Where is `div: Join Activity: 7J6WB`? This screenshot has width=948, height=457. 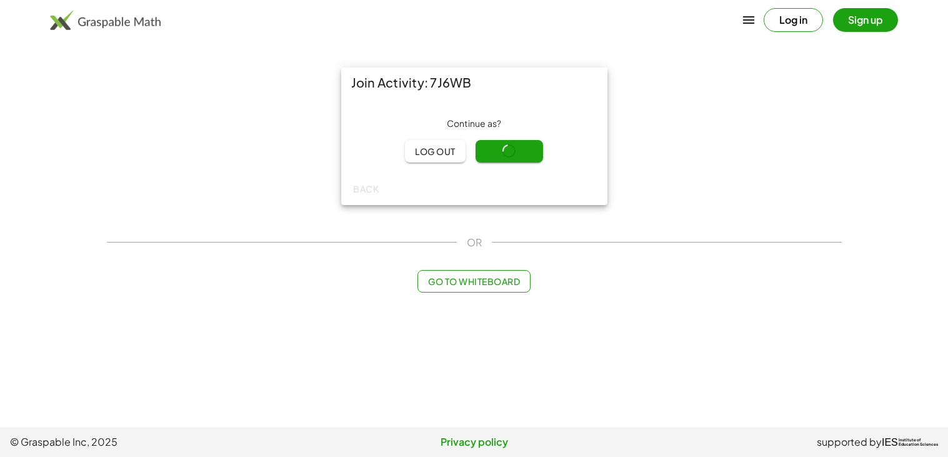
div: Join Activity: 7J6WB is located at coordinates (474, 82).